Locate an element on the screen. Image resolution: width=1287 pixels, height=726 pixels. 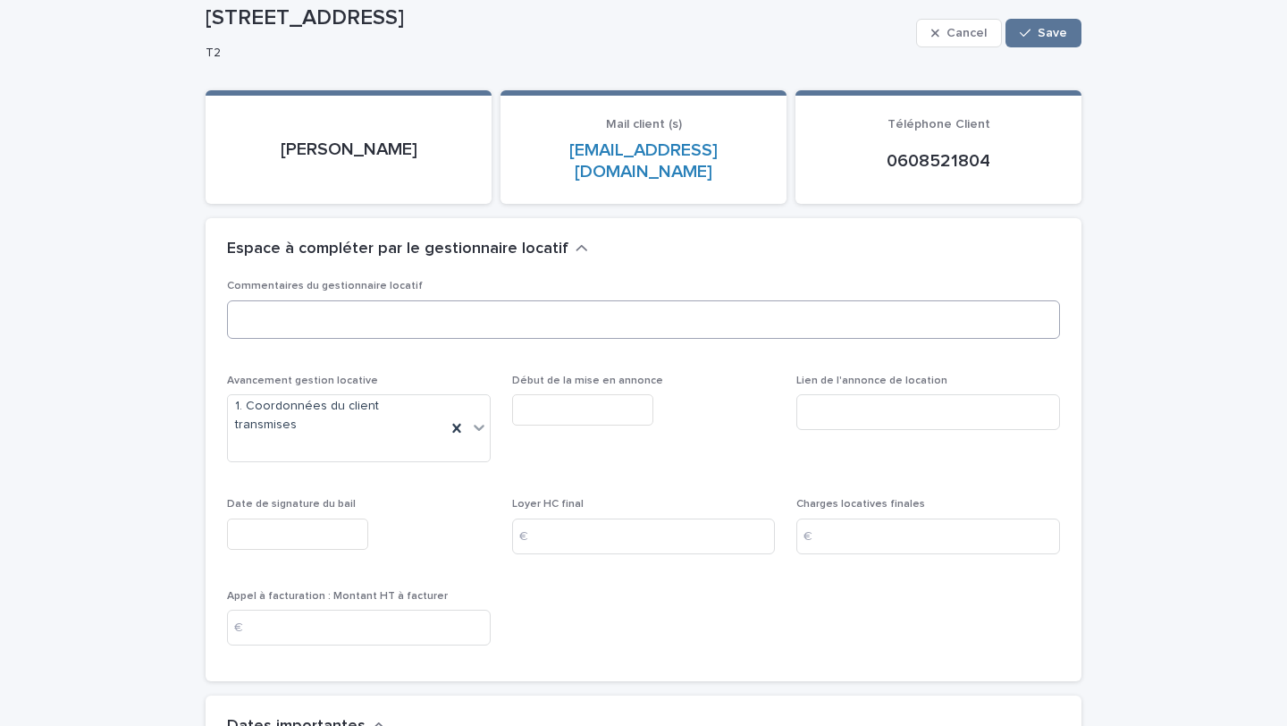
span: Téléphone Client is located at coordinates (938, 124).